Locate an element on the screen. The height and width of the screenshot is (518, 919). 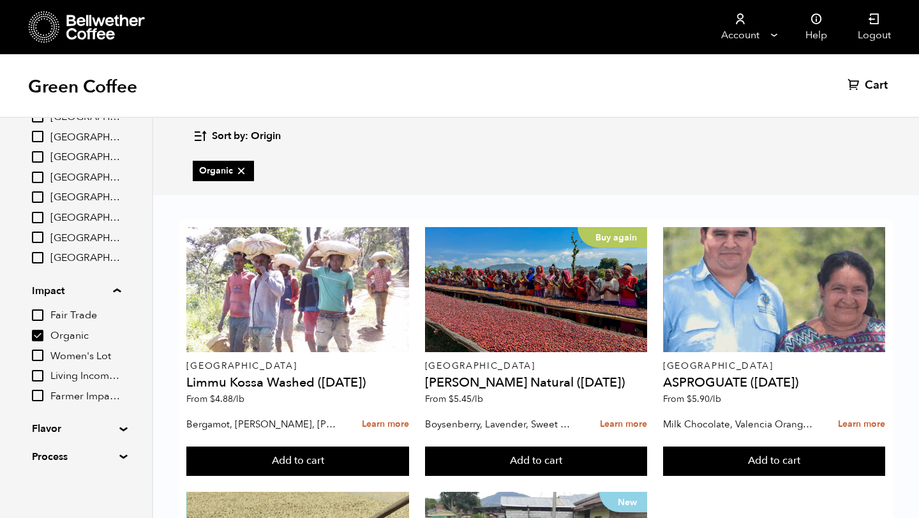
p: Milk Chocolate, Valencia Orange, Agave is located at coordinates (738, 424).